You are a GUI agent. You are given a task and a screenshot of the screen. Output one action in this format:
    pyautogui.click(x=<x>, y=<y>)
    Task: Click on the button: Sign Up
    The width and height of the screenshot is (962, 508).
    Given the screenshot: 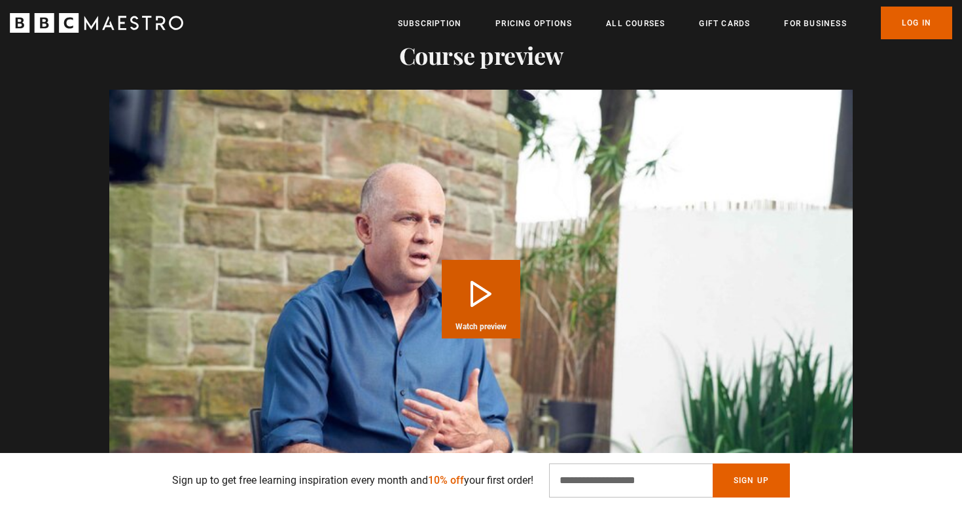 What is the action you would take?
    pyautogui.click(x=751, y=480)
    